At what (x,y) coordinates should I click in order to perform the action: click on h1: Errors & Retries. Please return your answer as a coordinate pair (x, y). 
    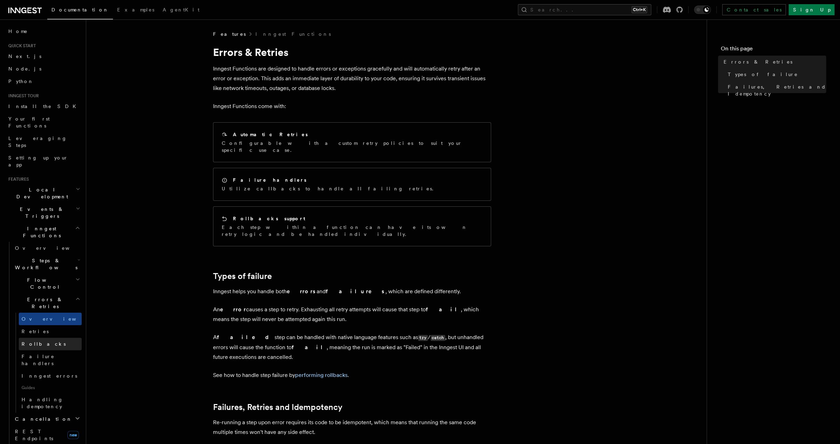
    Looking at the image, I should click on (352, 52).